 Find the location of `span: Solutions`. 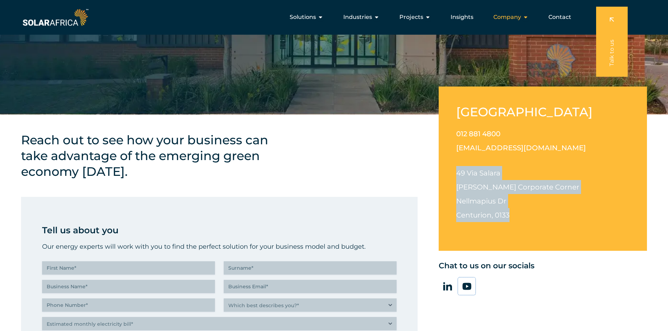

span: Solutions is located at coordinates (302, 17).